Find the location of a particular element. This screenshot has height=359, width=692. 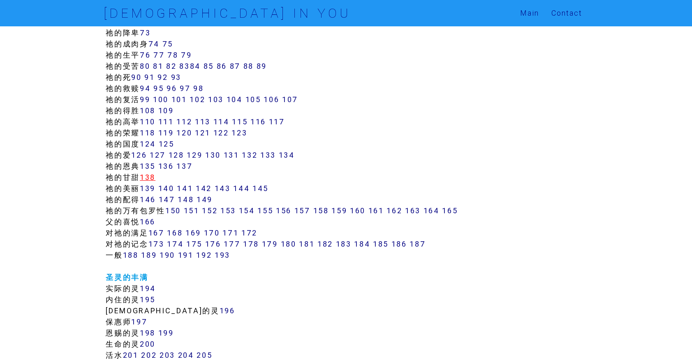

a: 172 is located at coordinates (249, 232).